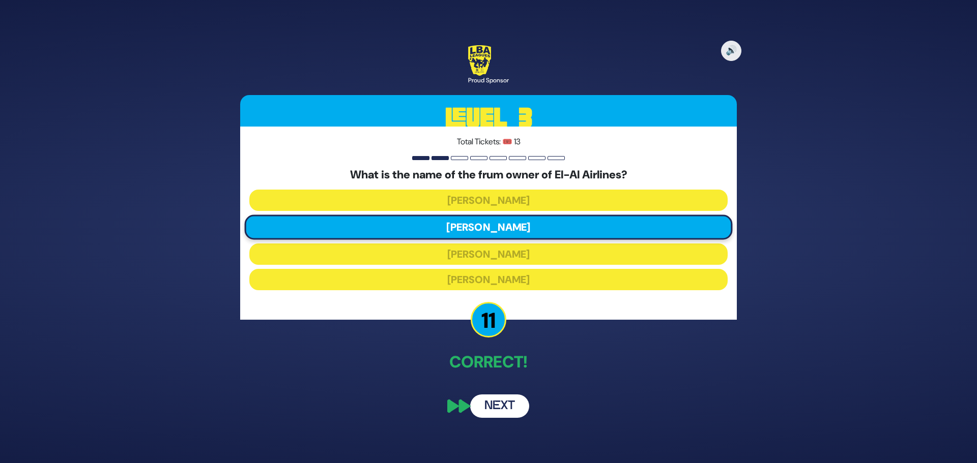 Image resolution: width=977 pixels, height=463 pixels. I want to click on div: Proud Sponsor, so click(488, 80).